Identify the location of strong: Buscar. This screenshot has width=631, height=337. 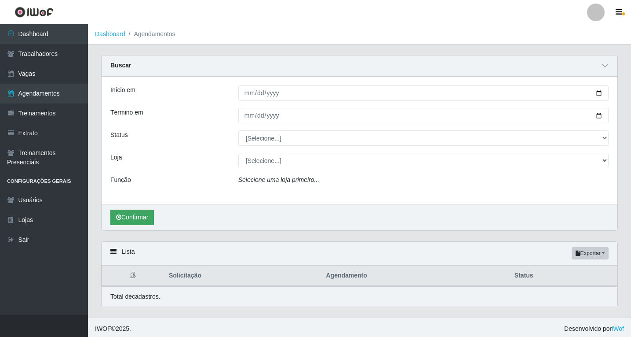
(121, 65).